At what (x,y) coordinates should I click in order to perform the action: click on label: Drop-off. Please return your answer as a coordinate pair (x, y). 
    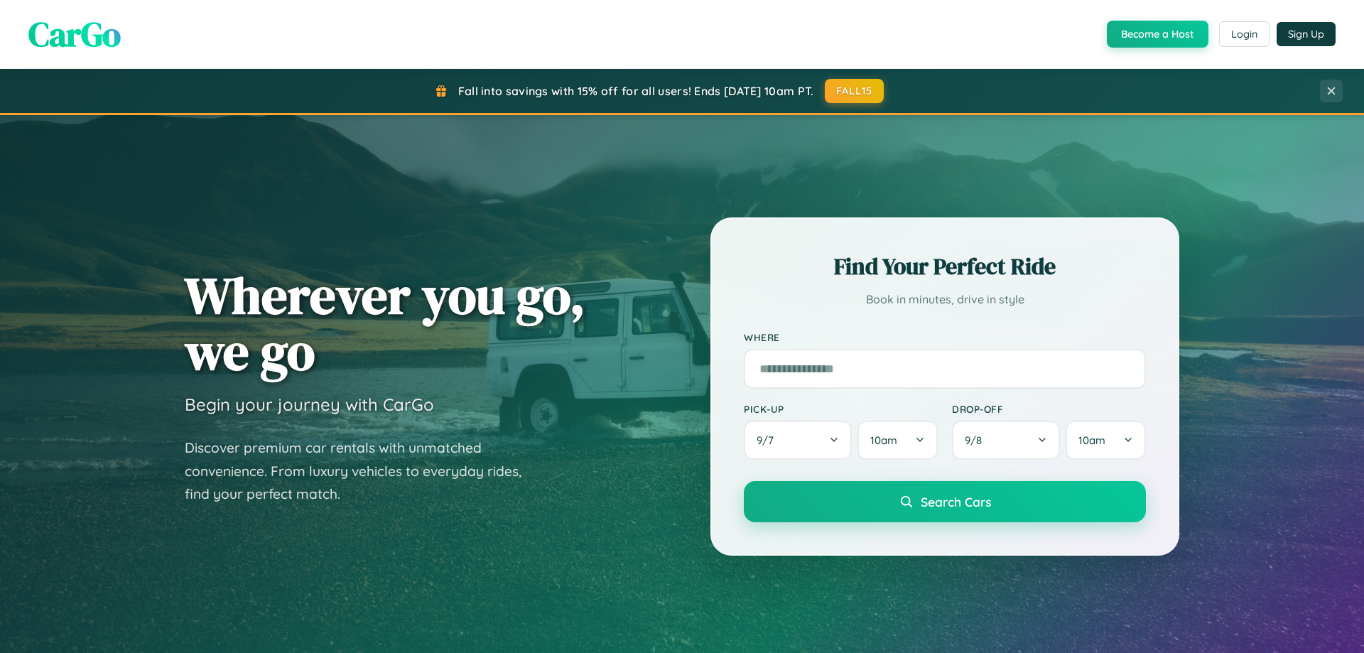
    Looking at the image, I should click on (1048, 408).